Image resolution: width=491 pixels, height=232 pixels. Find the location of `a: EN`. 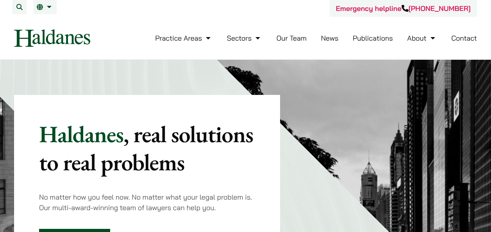

a: EN is located at coordinates (45, 7).